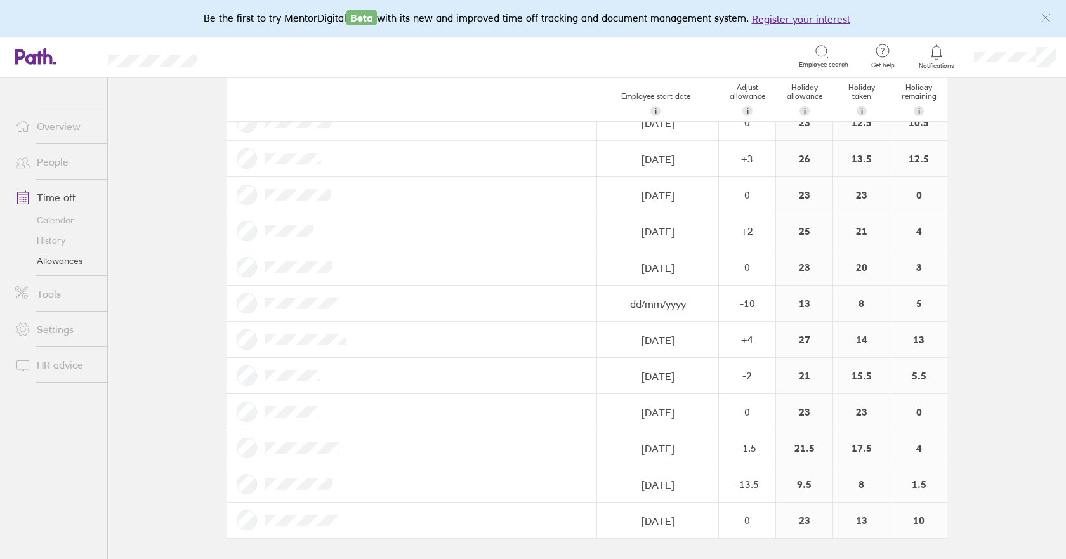  What do you see at coordinates (533, 18) in the screenshot?
I see `div: Be the first to try MentorDigital with its new and improved time off tracking and document manage...` at bounding box center [533, 18].